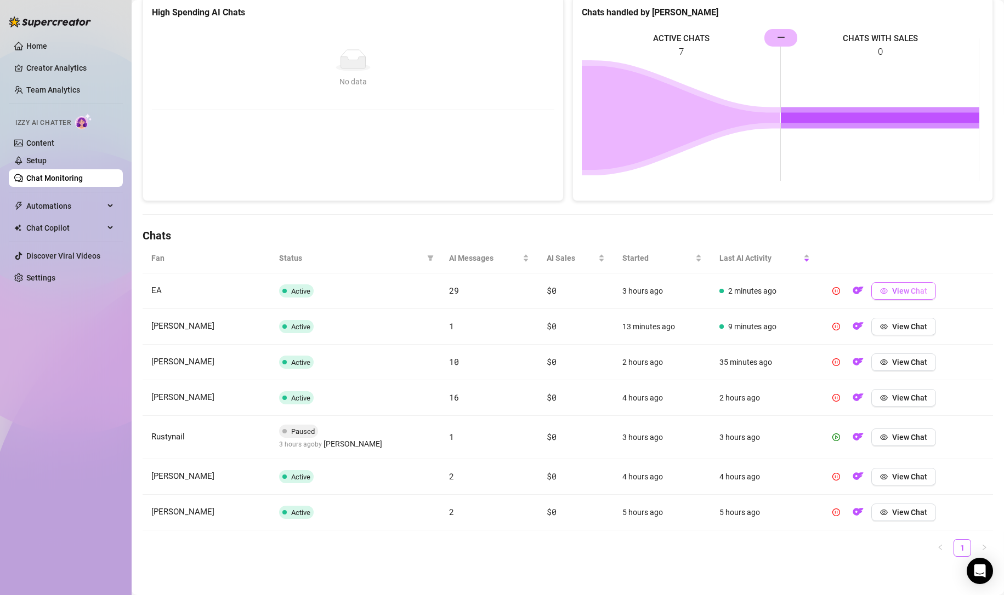 The height and width of the screenshot is (595, 1004). What do you see at coordinates (764, 258) in the screenshot?
I see `th: Last AI Activity` at bounding box center [764, 258].